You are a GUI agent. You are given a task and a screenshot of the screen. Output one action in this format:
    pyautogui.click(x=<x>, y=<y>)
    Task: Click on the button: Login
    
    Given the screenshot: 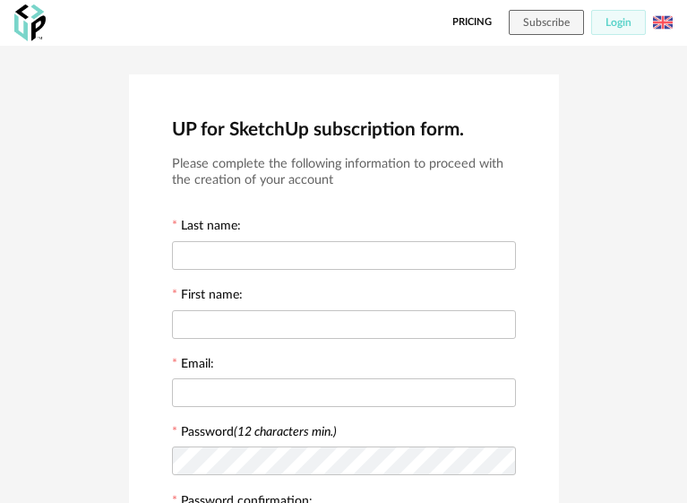 What is the action you would take?
    pyautogui.click(x=618, y=22)
    